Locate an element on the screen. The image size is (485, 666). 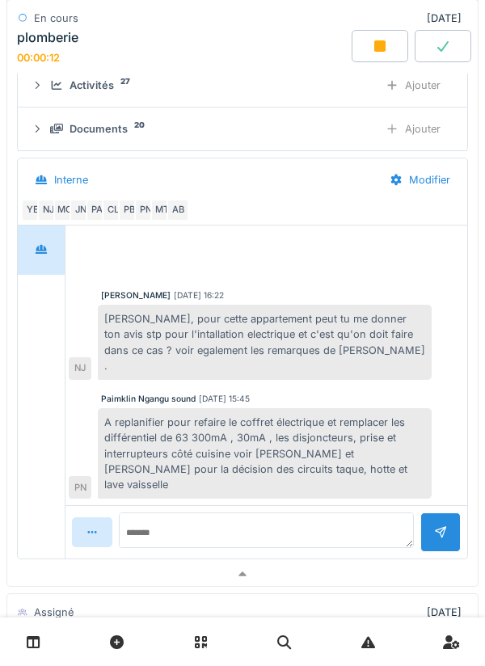
div: AB is located at coordinates (178, 210).